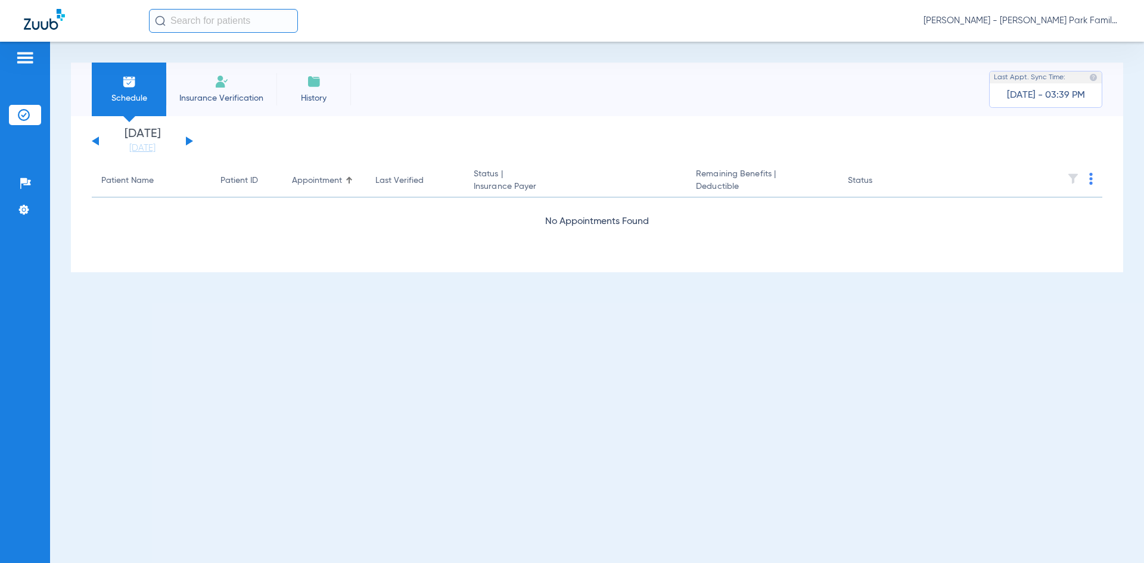 Image resolution: width=1144 pixels, height=563 pixels. I want to click on img: History, so click(314, 82).